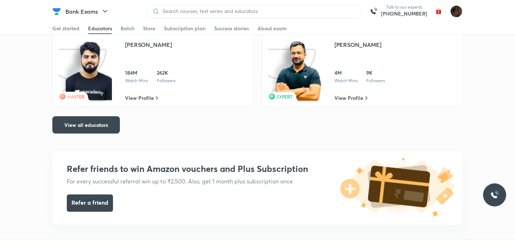  Describe the element at coordinates (272, 29) in the screenshot. I see `a: About exam` at that location.